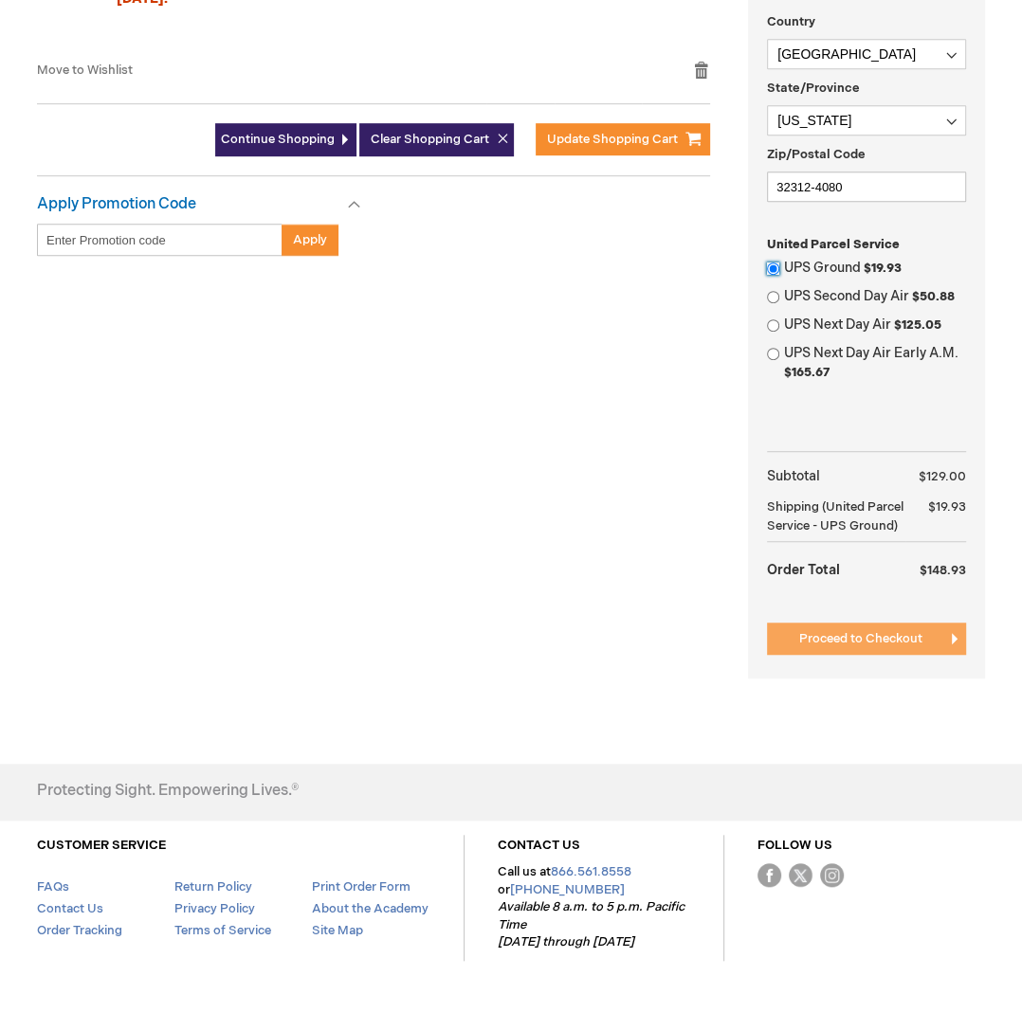 The height and width of the screenshot is (1012, 1022). Describe the element at coordinates (214, 909) in the screenshot. I see `a: Privacy Policy` at that location.